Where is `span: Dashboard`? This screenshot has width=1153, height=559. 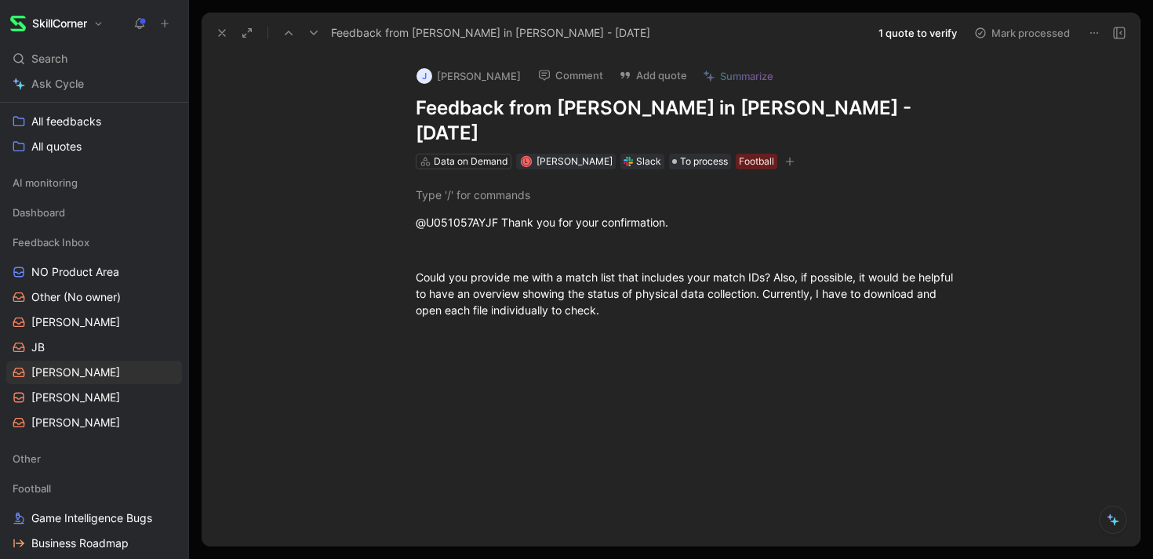
span: Dashboard is located at coordinates (38, 212).